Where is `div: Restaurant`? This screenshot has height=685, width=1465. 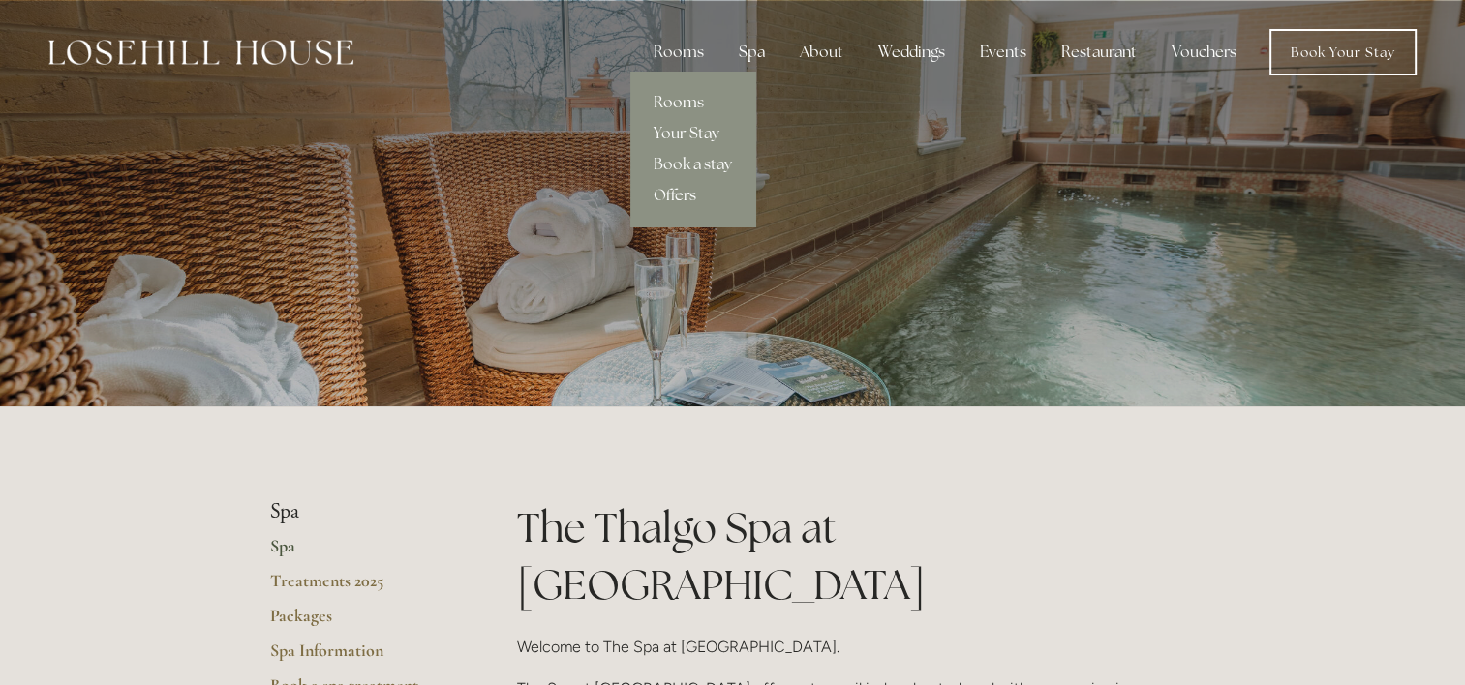
div: Restaurant is located at coordinates (1099, 52).